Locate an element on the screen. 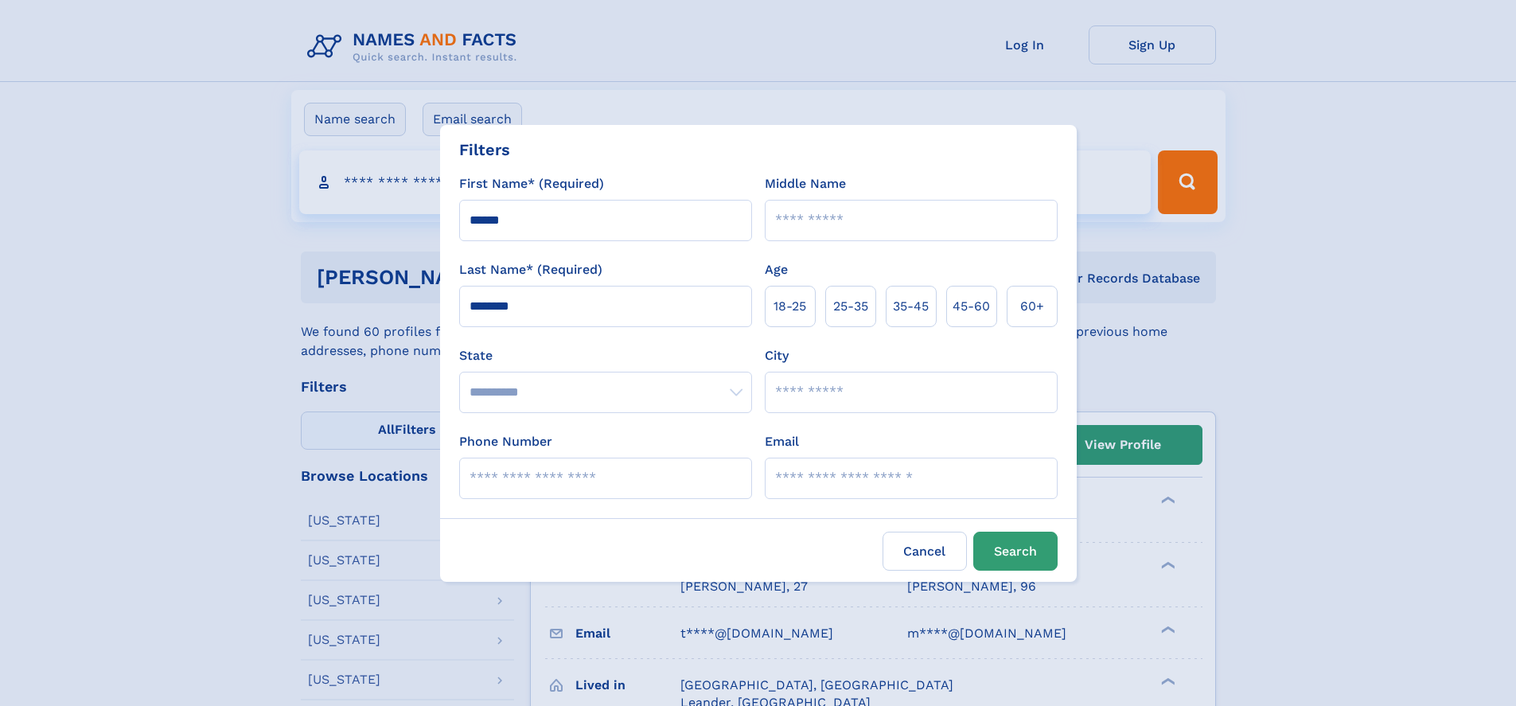 The width and height of the screenshot is (1516, 706). label: Age is located at coordinates (776, 270).